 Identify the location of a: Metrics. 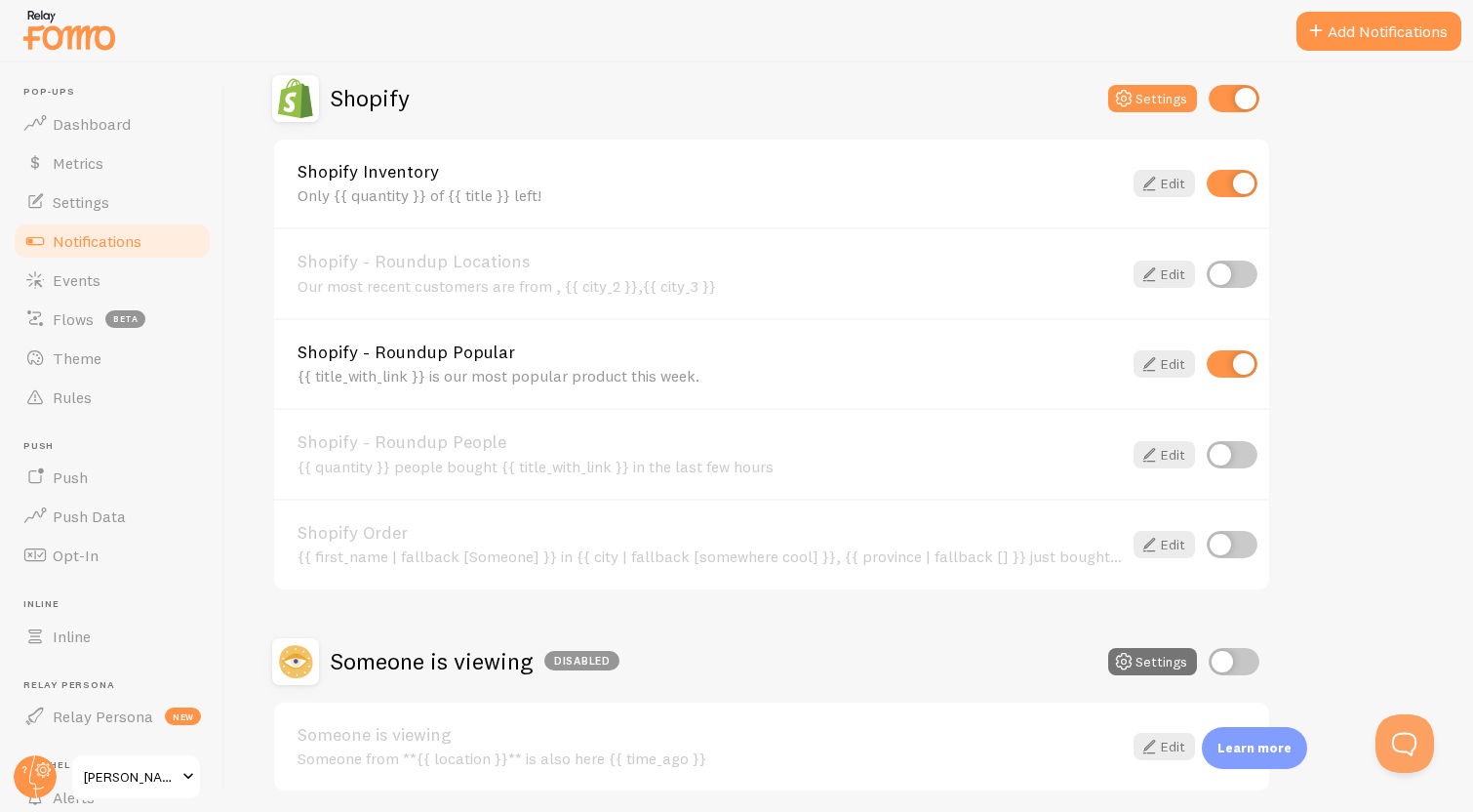
(112, 163).